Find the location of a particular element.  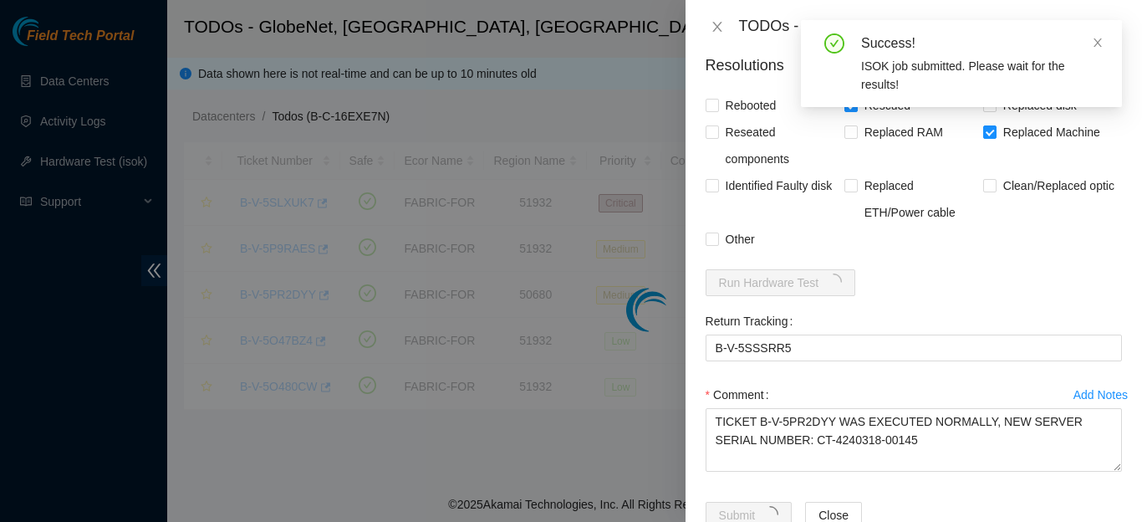

span: Clean/Replaced optic is located at coordinates (1058, 186).